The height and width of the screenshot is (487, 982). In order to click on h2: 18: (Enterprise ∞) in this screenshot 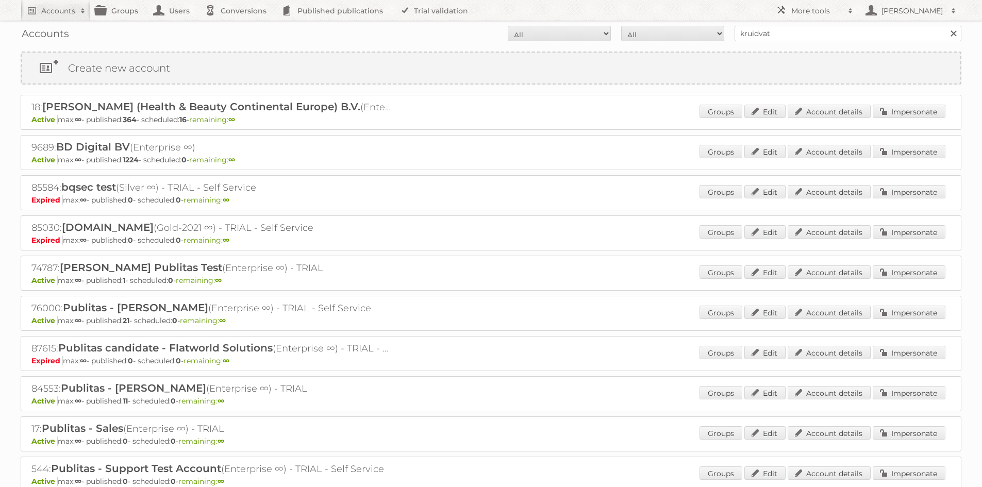, I will do `click(212, 107)`.